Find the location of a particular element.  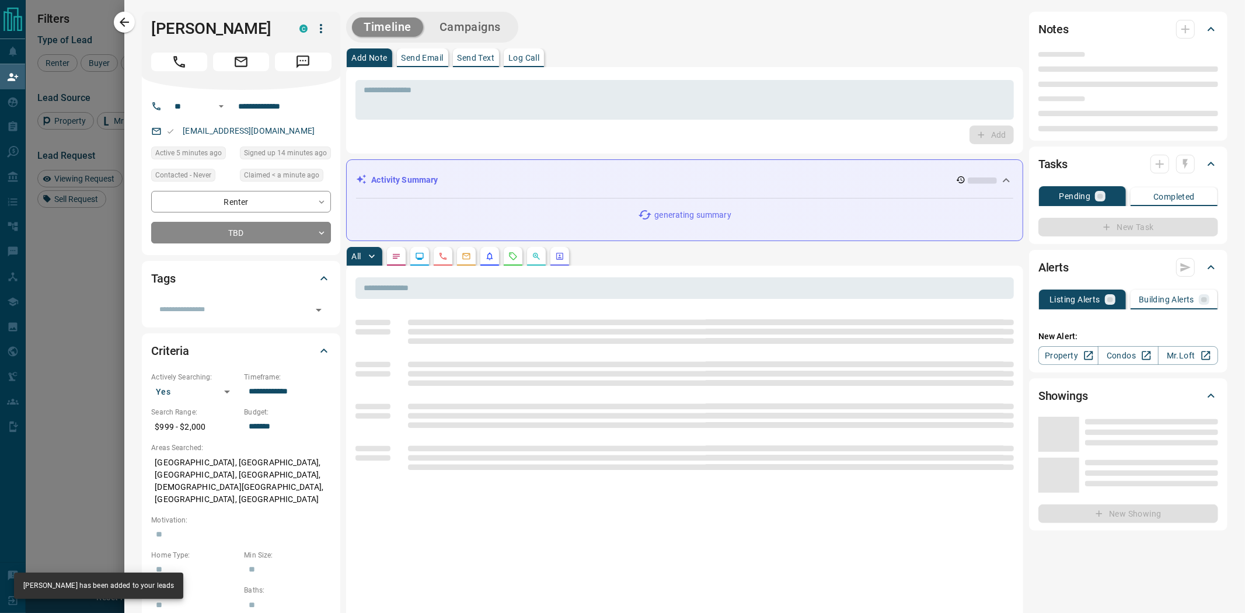

p: New Alert: is located at coordinates (1128, 336).